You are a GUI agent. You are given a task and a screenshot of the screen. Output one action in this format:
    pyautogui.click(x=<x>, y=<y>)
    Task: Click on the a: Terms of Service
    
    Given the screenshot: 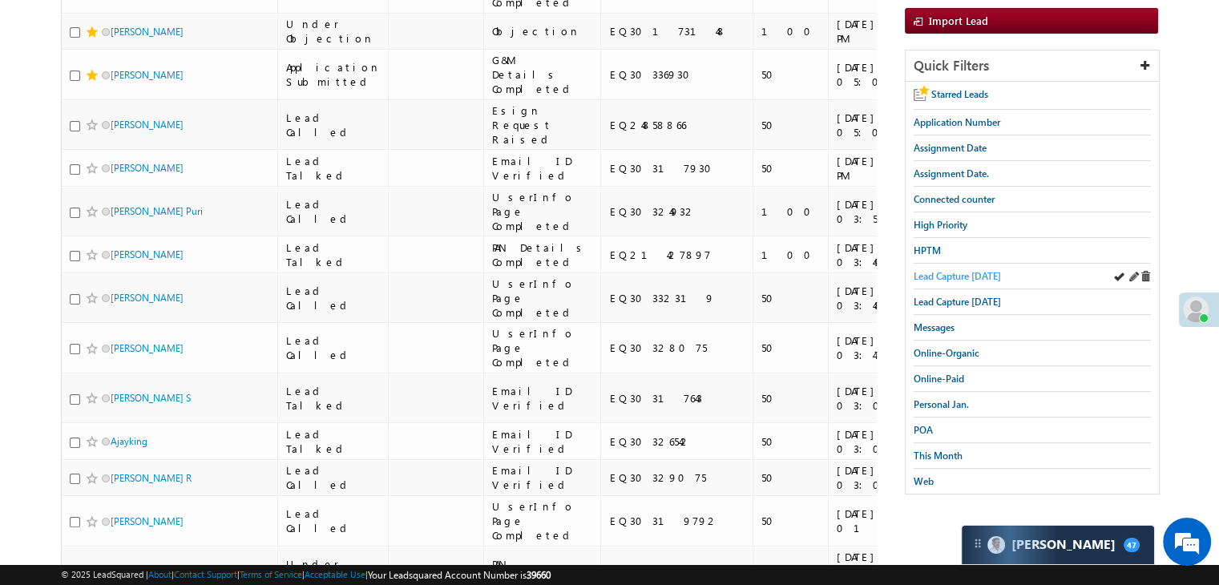 What is the action you would take?
    pyautogui.click(x=271, y=574)
    